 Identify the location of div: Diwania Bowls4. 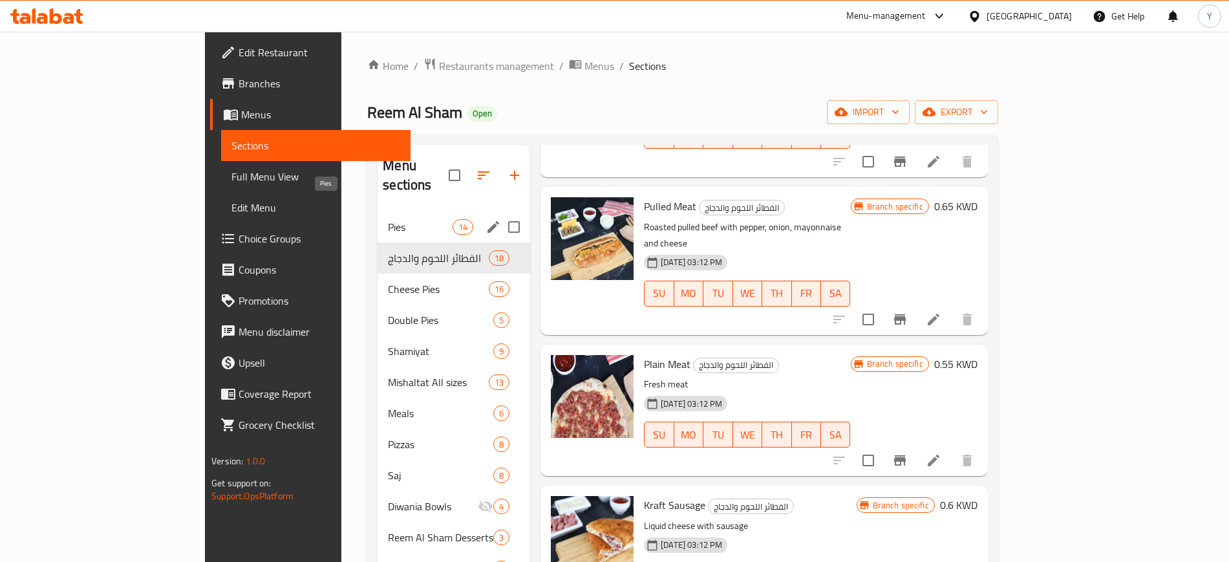
(454, 506).